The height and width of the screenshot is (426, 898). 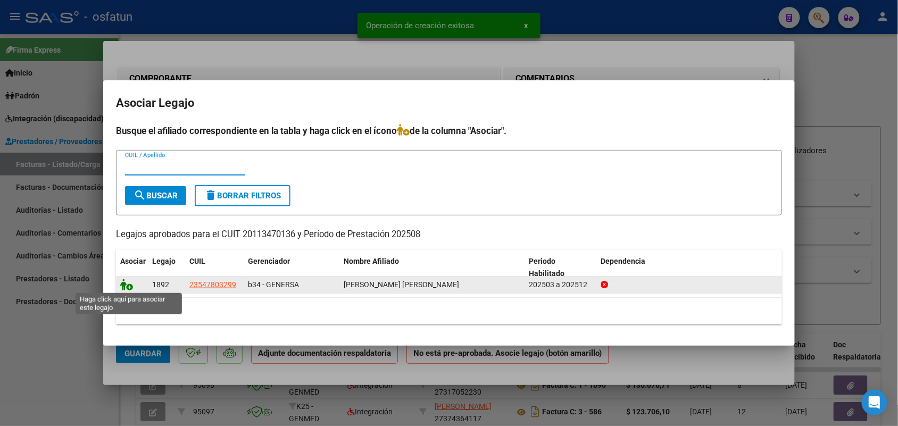 I want to click on span: b34 - GENERSA, so click(x=274, y=285).